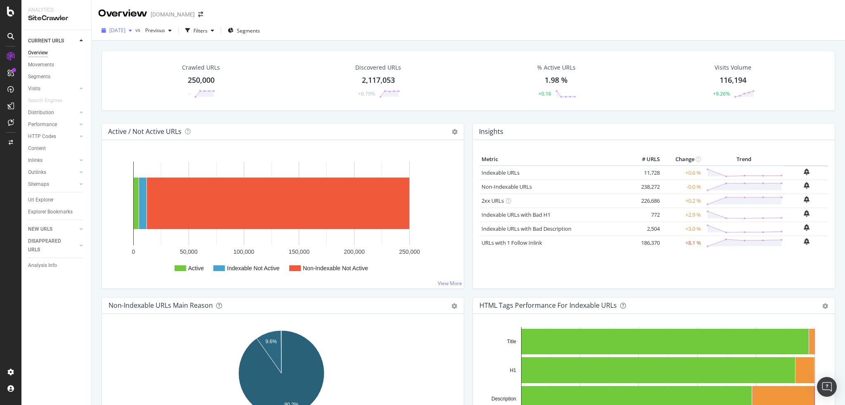 The height and width of the screenshot is (405, 845). Describe the element at coordinates (38, 184) in the screenshot. I see `div: Sitemaps` at that location.